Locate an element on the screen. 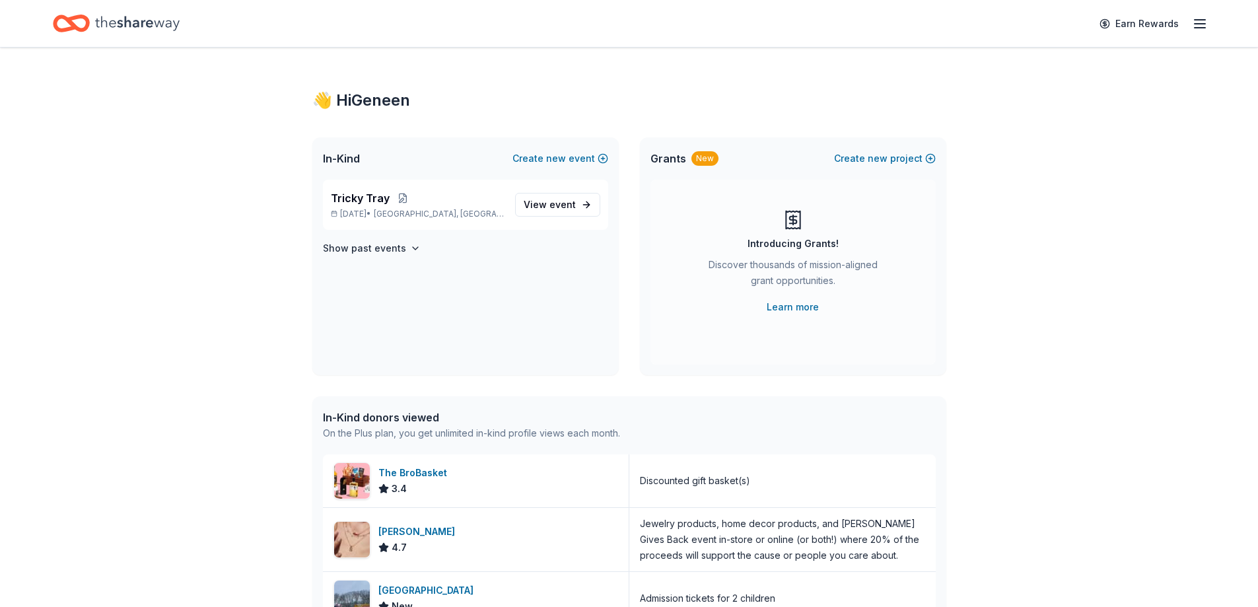 The image size is (1258, 607). span: View is located at coordinates (549, 205).